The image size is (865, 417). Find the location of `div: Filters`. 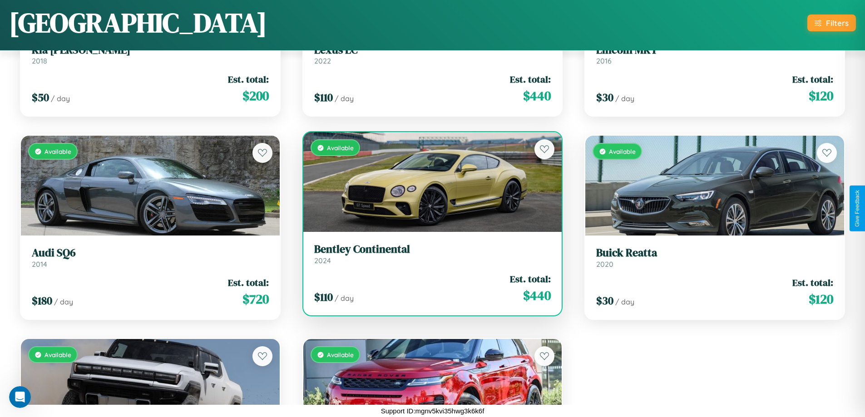

div: Filters is located at coordinates (838, 23).